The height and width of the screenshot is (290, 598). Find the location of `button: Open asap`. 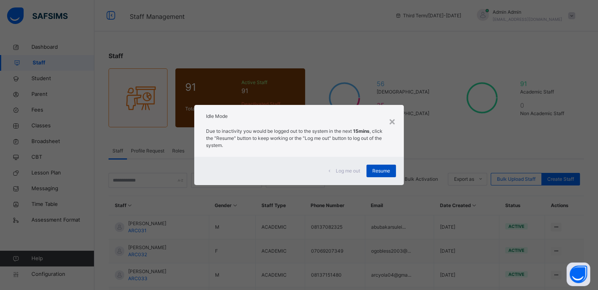

button: Open asap is located at coordinates (578, 274).